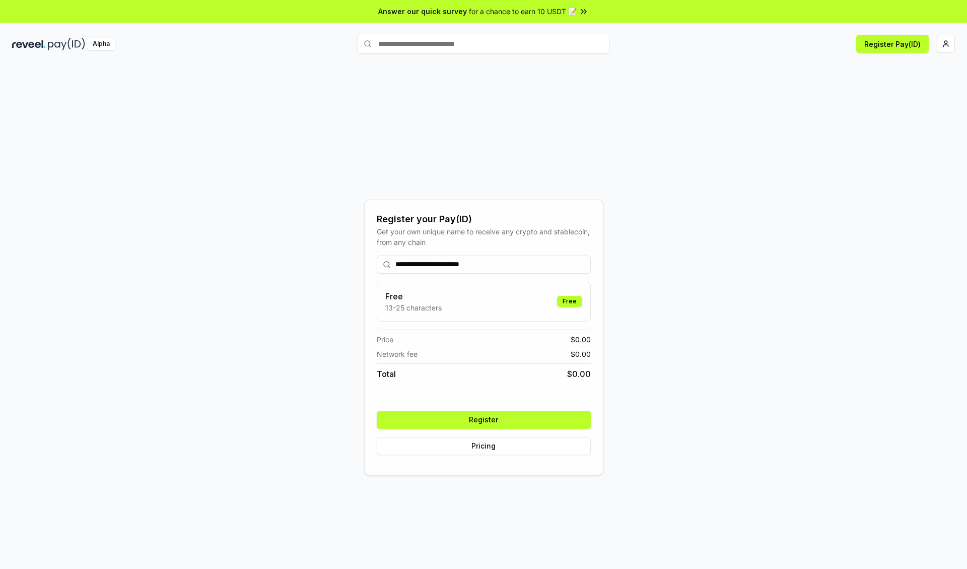 The height and width of the screenshot is (569, 967). What do you see at coordinates (386, 374) in the screenshot?
I see `span: Total` at bounding box center [386, 374].